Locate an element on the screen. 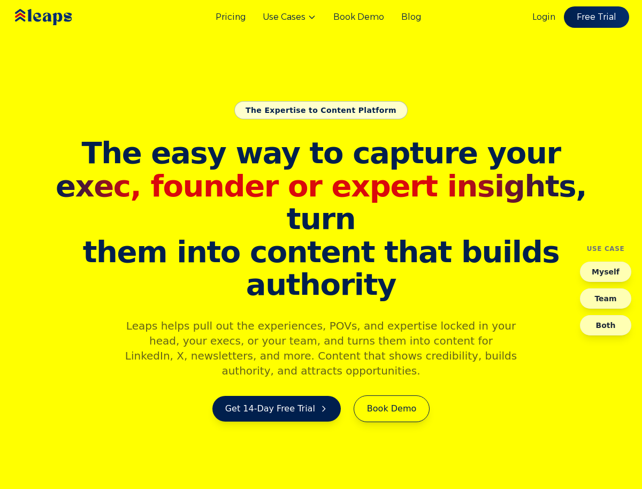 This screenshot has height=489, width=642. span: them into content that builds authority is located at coordinates (321, 268).